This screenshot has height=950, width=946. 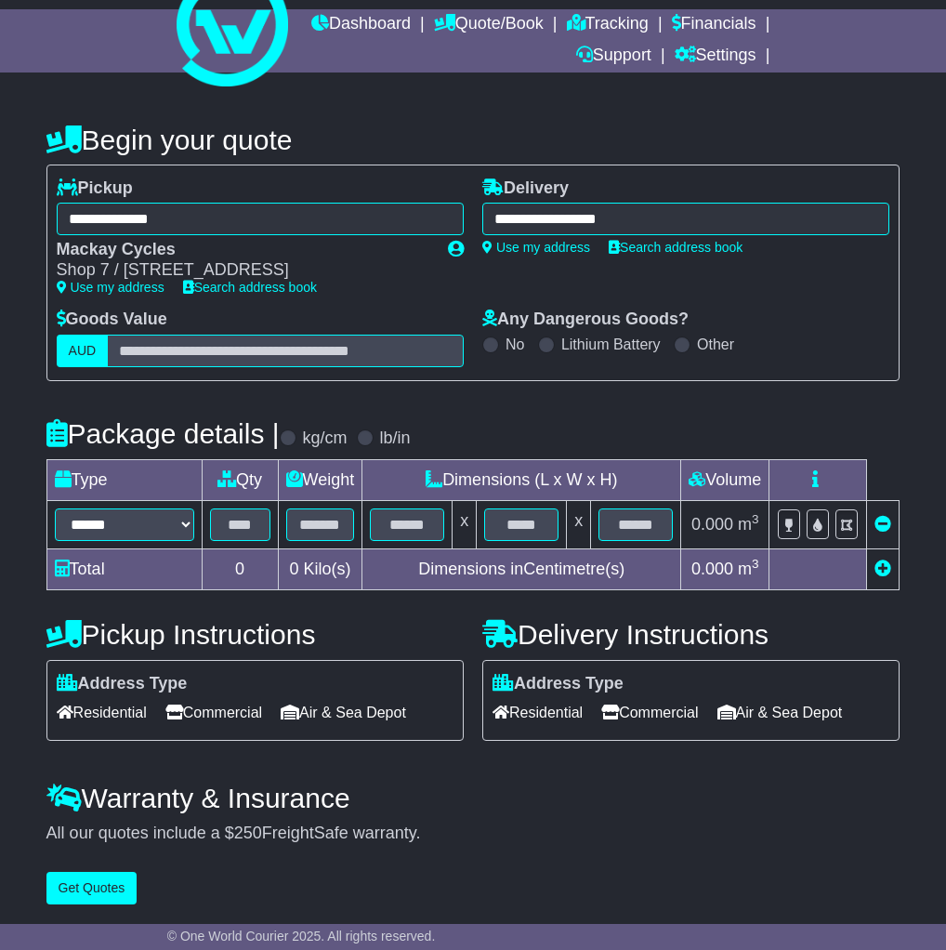 What do you see at coordinates (613, 57) in the screenshot?
I see `a: Support` at bounding box center [613, 57].